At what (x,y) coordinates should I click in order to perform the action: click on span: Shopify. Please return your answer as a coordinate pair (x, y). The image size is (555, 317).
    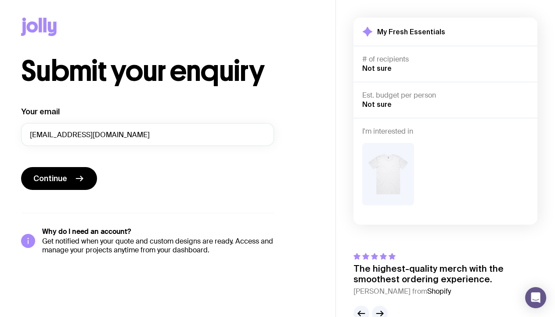
    Looking at the image, I should click on (439, 291).